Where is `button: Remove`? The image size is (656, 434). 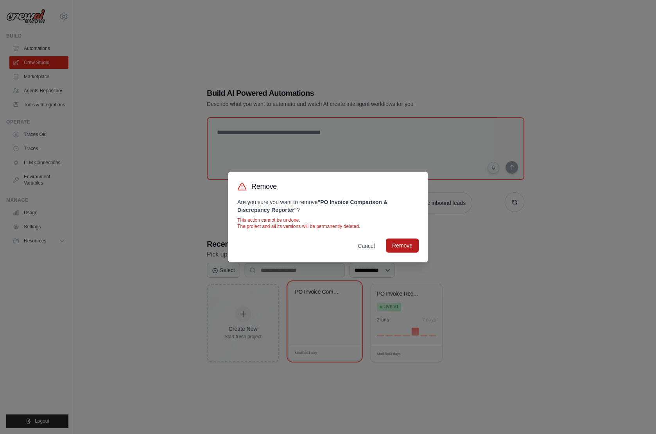
button: Remove is located at coordinates (402, 245).